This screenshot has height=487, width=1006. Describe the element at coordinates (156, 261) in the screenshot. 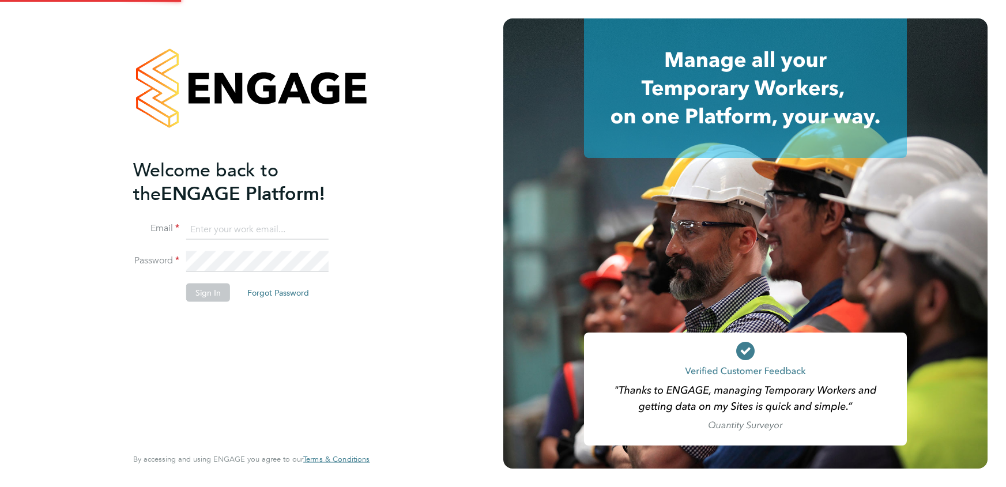

I see `label: Password` at that location.